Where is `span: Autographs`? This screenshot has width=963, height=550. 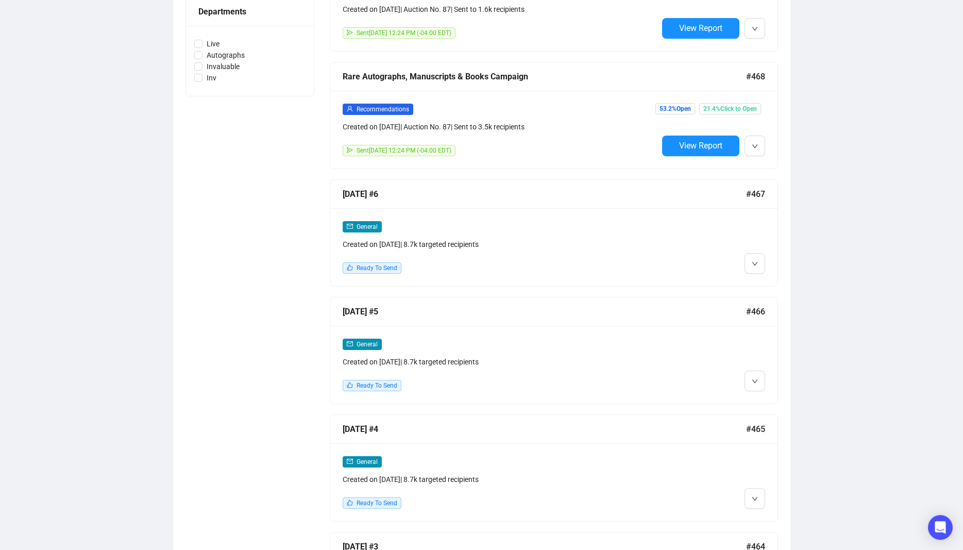 span: Autographs is located at coordinates (226, 55).